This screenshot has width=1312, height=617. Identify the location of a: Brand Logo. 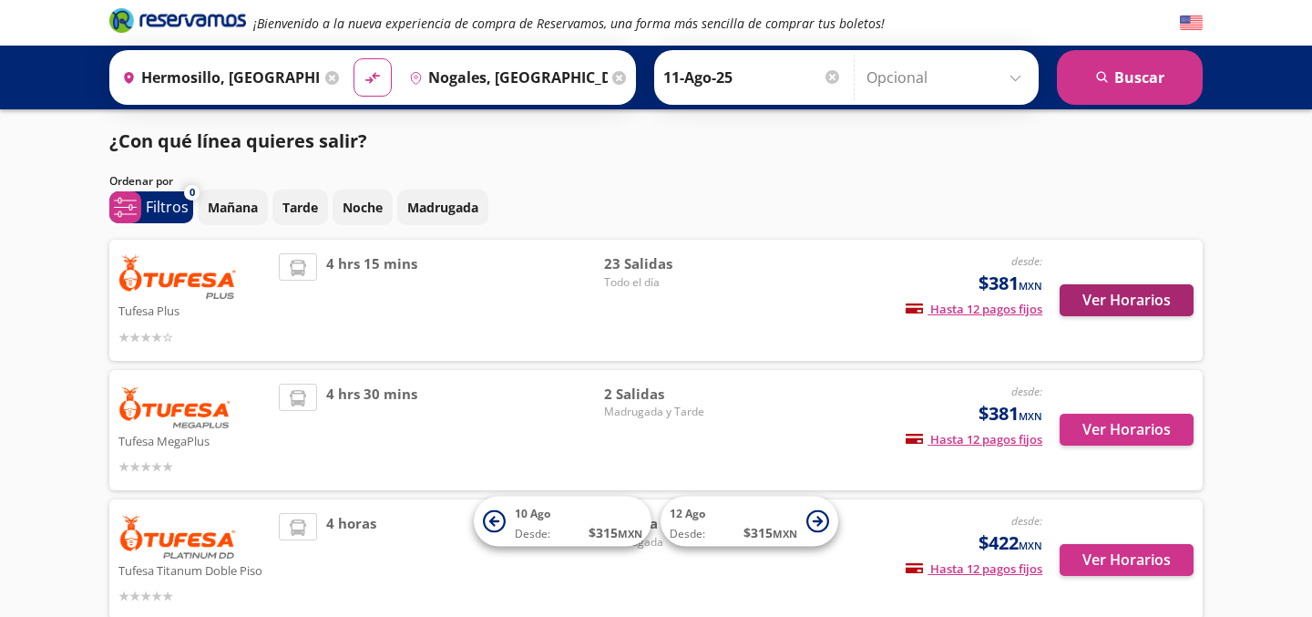
(178, 23).